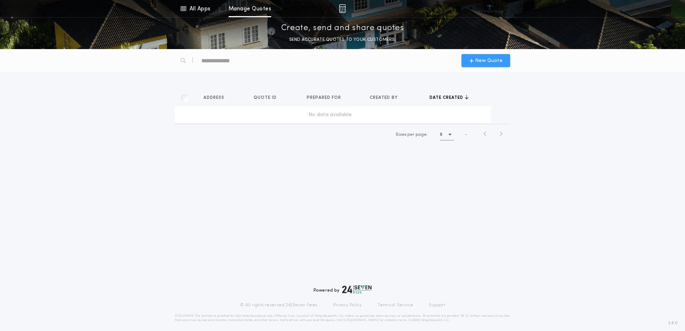 The height and width of the screenshot is (331, 685). Describe the element at coordinates (325, 98) in the screenshot. I see `button: Prepared for` at that location.